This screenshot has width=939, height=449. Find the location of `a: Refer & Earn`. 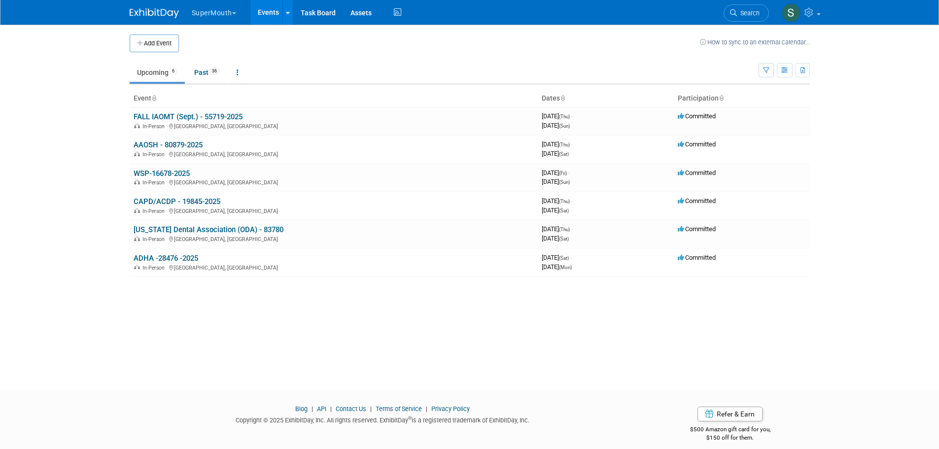

a: Refer & Earn is located at coordinates (730, 414).